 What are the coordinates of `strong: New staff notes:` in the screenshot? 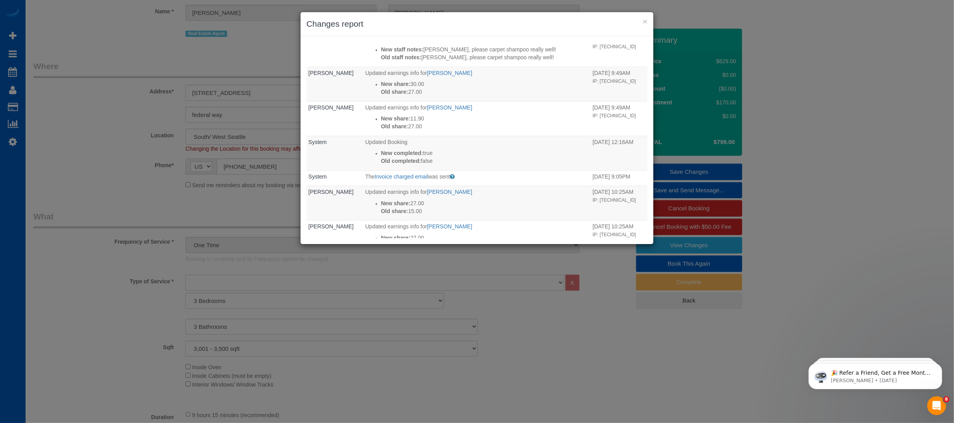 It's located at (402, 49).